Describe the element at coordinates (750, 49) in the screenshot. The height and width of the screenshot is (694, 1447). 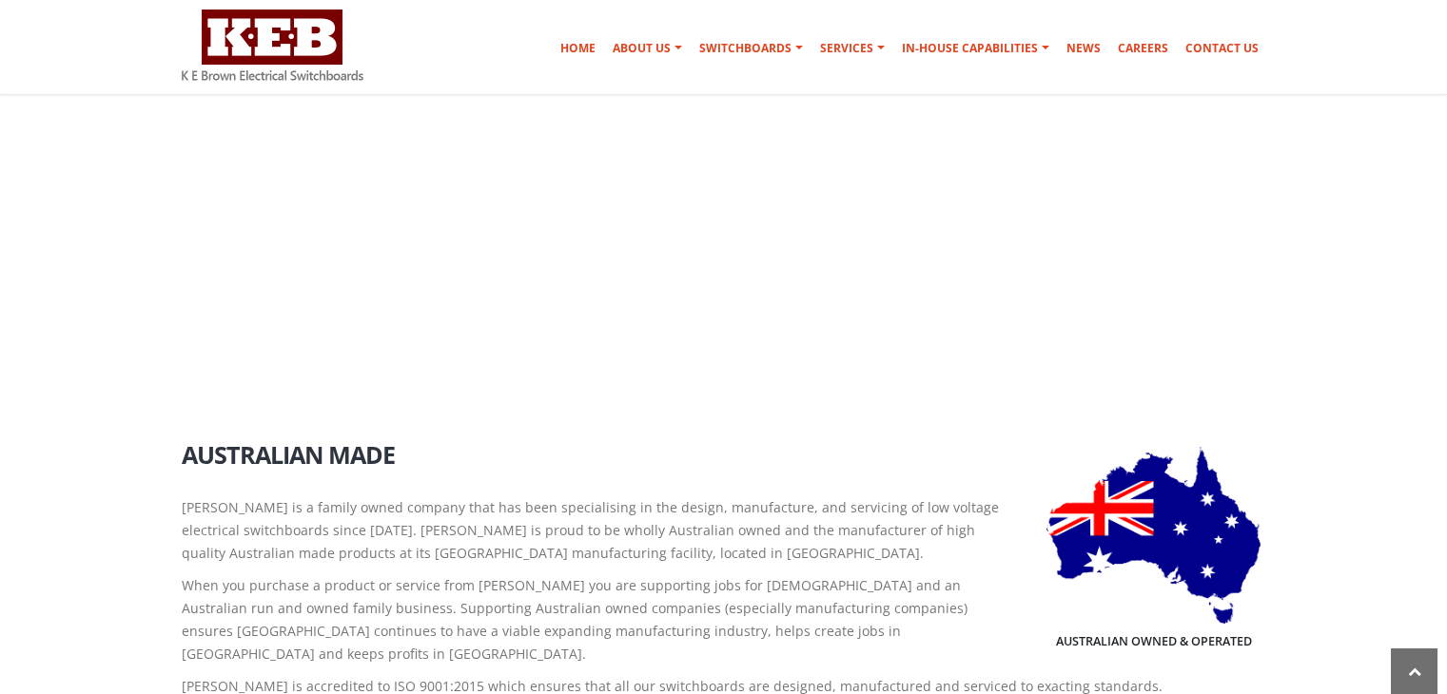
I see `a: Switchboards` at that location.